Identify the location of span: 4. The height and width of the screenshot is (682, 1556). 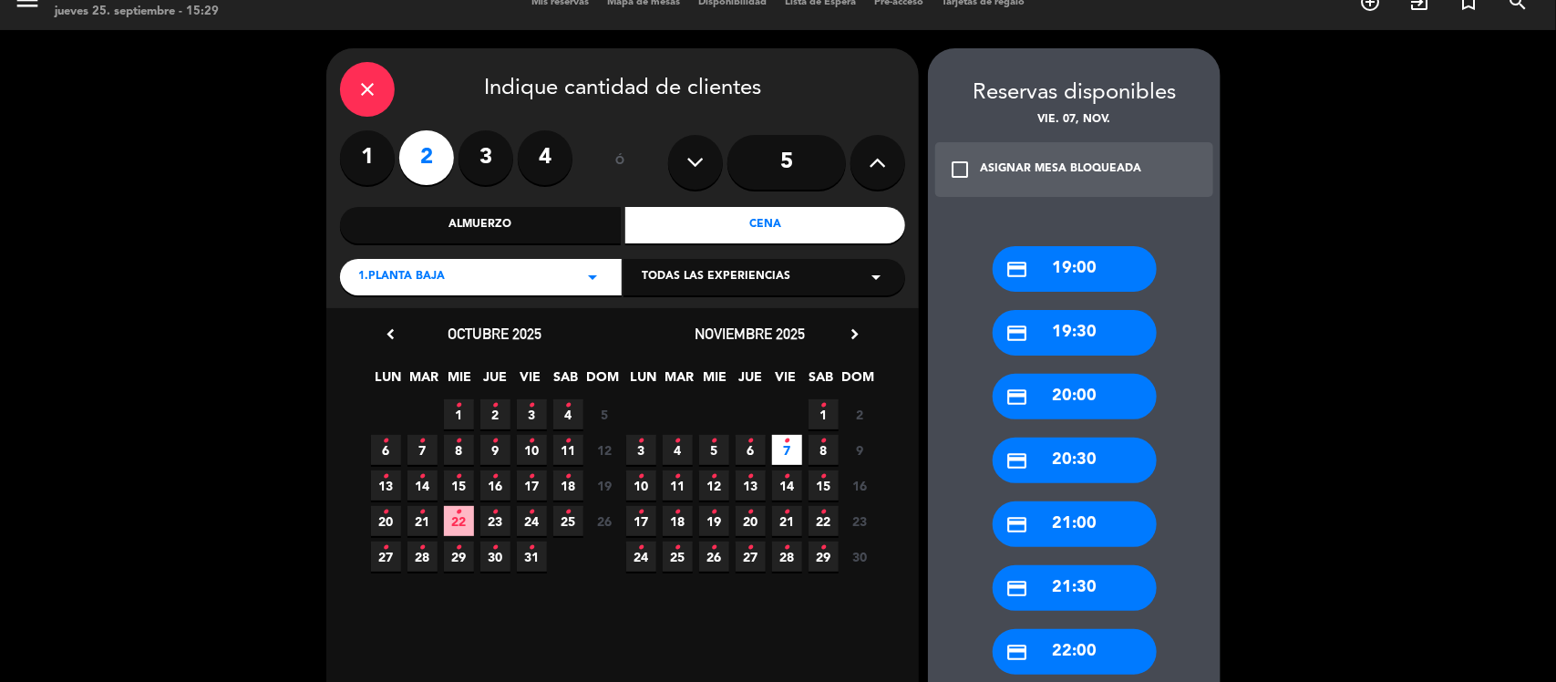
(568, 414).